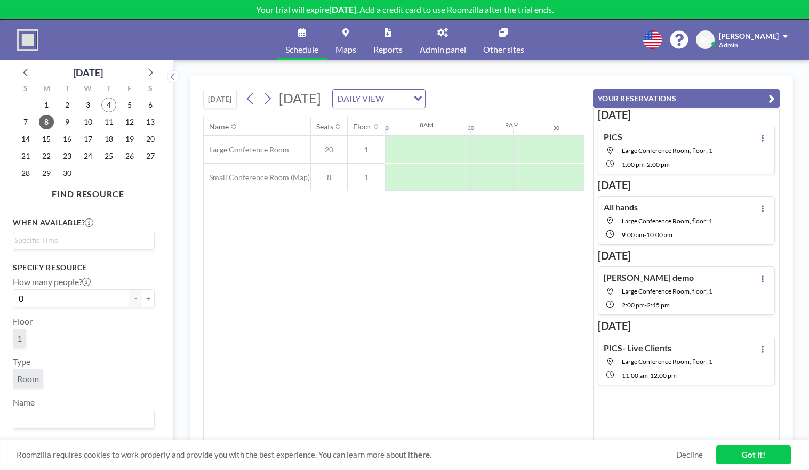 The height and width of the screenshot is (470, 809). What do you see at coordinates (26, 173) in the screenshot?
I see `span: Sunday, September 28, 2025` at bounding box center [26, 173].